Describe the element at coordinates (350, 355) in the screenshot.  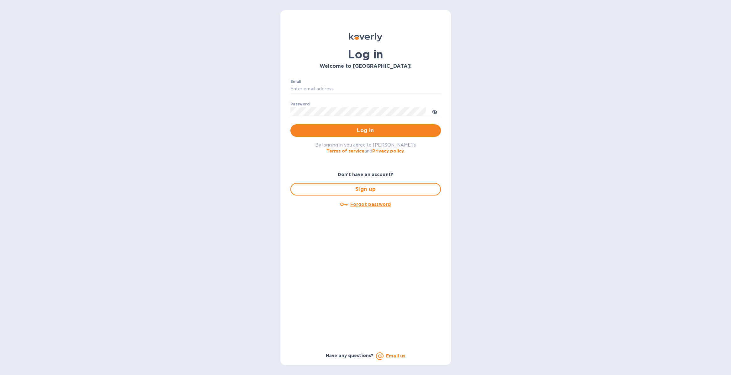
I see `b: Have any questions?` at that location.